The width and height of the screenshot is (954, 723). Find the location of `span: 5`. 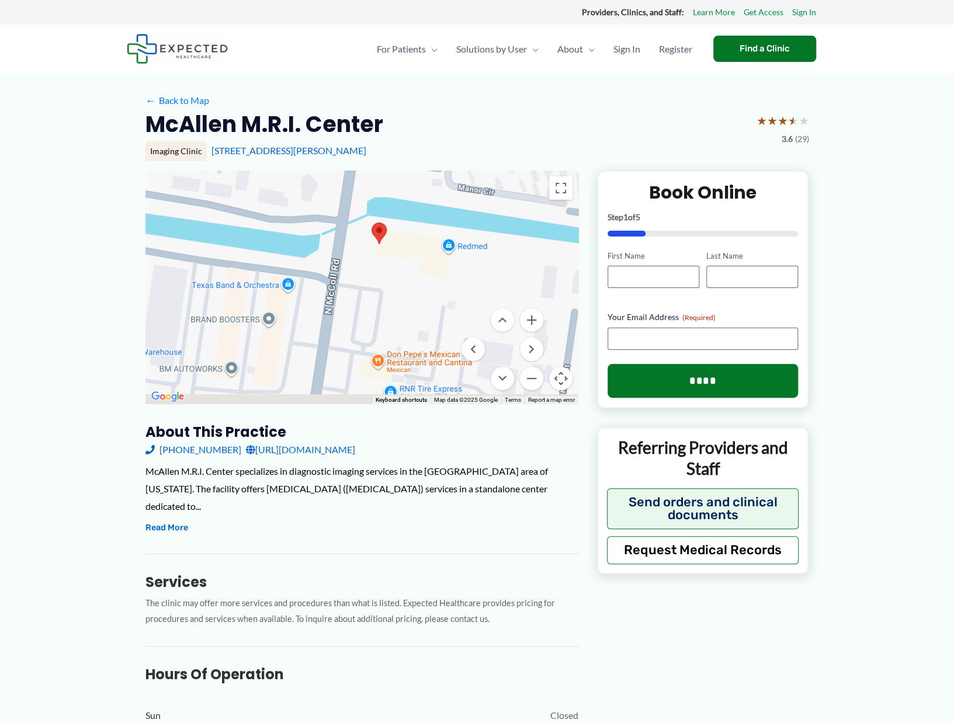

span: 5 is located at coordinates (638, 217).